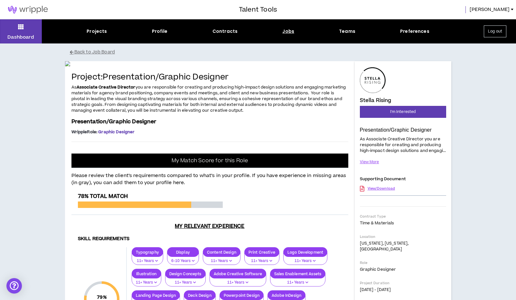  I want to click on span: I'm Interested, so click(403, 112).